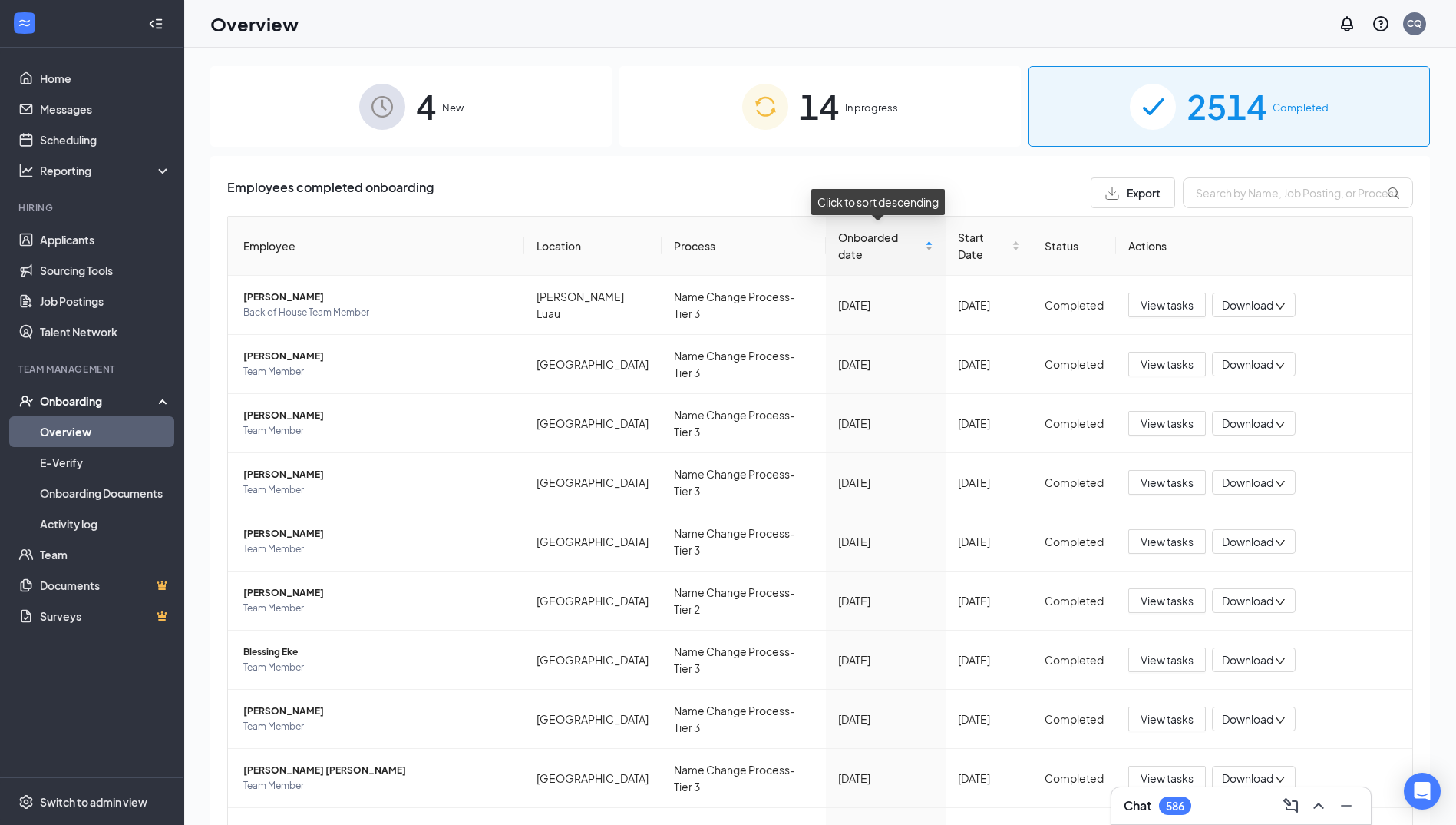 Image resolution: width=1456 pixels, height=825 pixels. I want to click on th: Location, so click(592, 246).